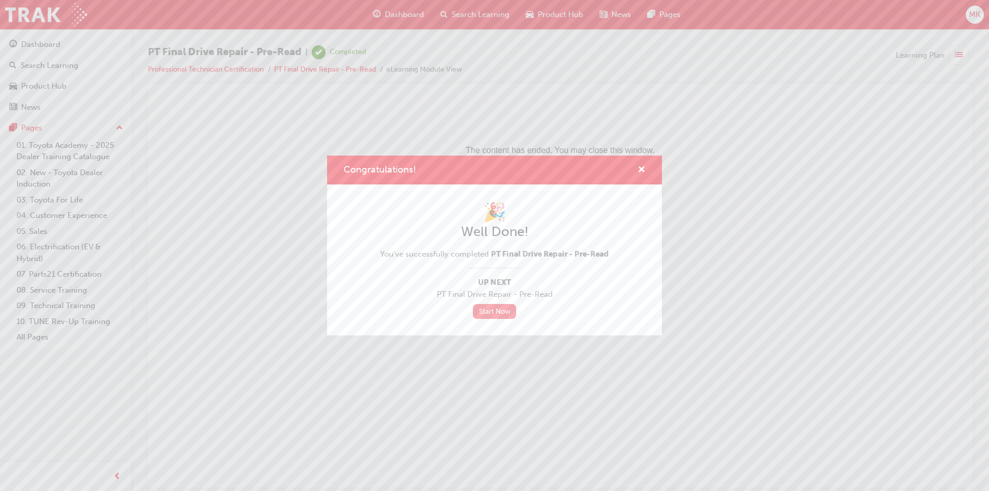 This screenshot has width=989, height=491. I want to click on p: The content has ended. You may close this window., so click(404, 31).